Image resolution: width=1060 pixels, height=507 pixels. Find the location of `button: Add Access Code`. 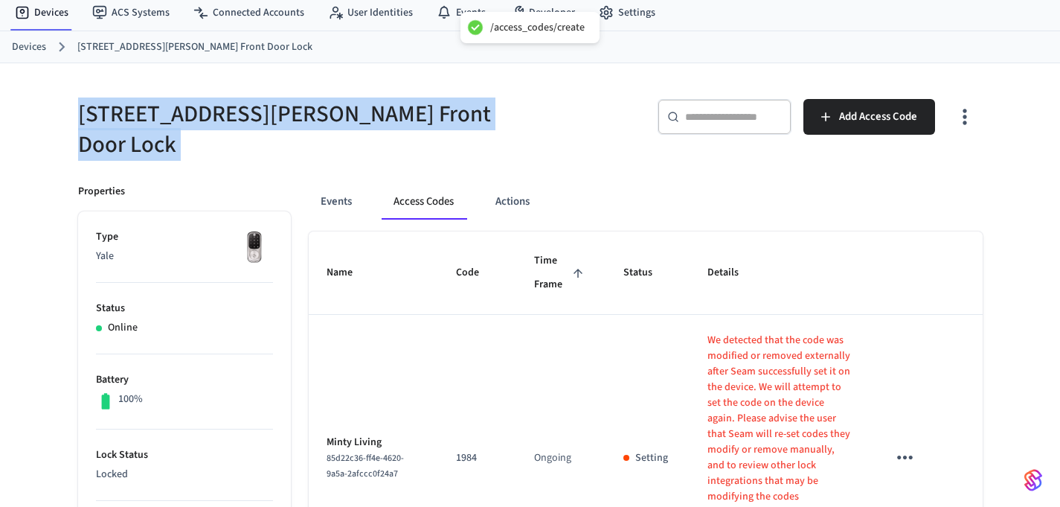

button: Add Access Code is located at coordinates (869, 117).